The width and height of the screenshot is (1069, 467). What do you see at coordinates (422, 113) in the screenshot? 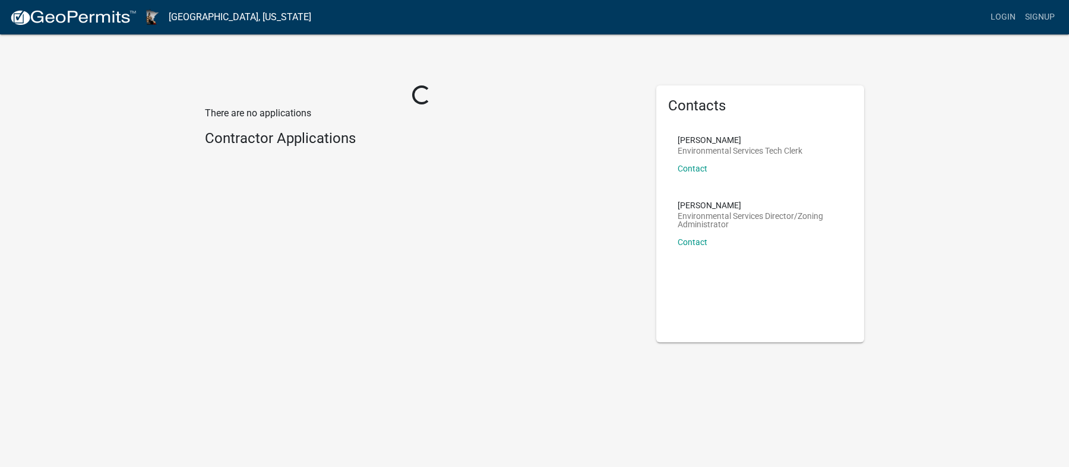
I see `p: There are no applications` at bounding box center [422, 113].